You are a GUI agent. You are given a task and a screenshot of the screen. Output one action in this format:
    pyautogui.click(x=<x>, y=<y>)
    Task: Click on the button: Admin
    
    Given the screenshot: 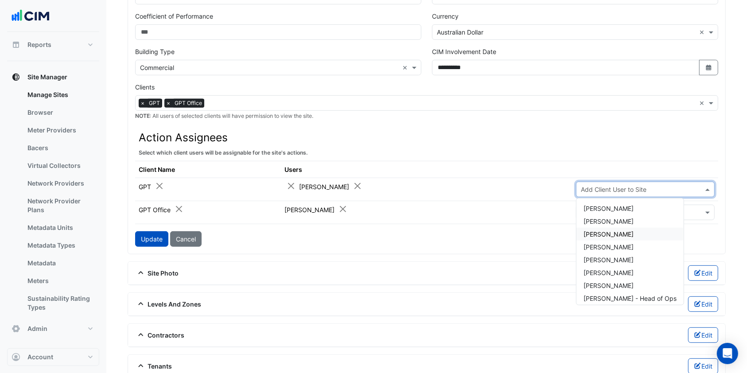 What is the action you would take?
    pyautogui.click(x=53, y=329)
    